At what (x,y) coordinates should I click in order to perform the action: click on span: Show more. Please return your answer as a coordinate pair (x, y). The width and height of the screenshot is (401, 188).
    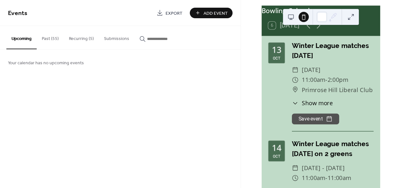
    Looking at the image, I should click on (317, 103).